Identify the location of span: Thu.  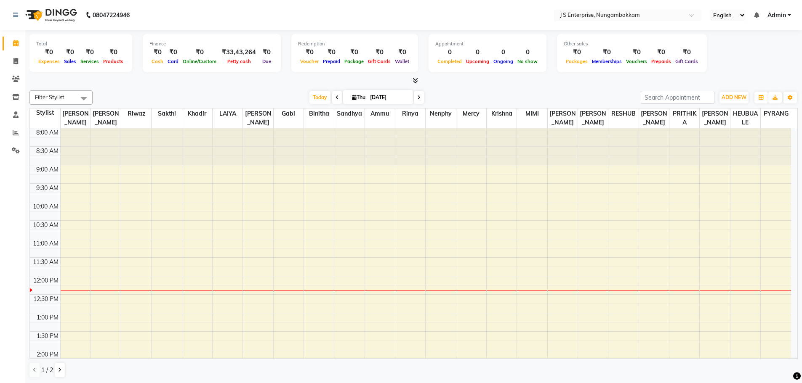
(359, 97).